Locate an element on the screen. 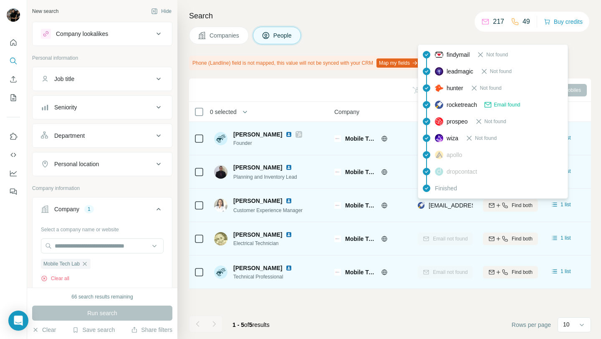 The image size is (601, 339). button: Company1 is located at coordinates (102, 211).